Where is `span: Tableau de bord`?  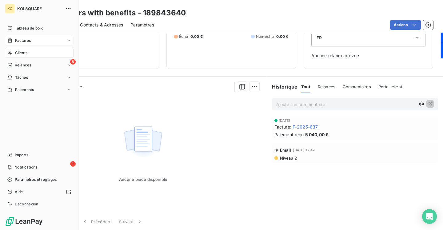 span: Tableau de bord is located at coordinates (29, 28).